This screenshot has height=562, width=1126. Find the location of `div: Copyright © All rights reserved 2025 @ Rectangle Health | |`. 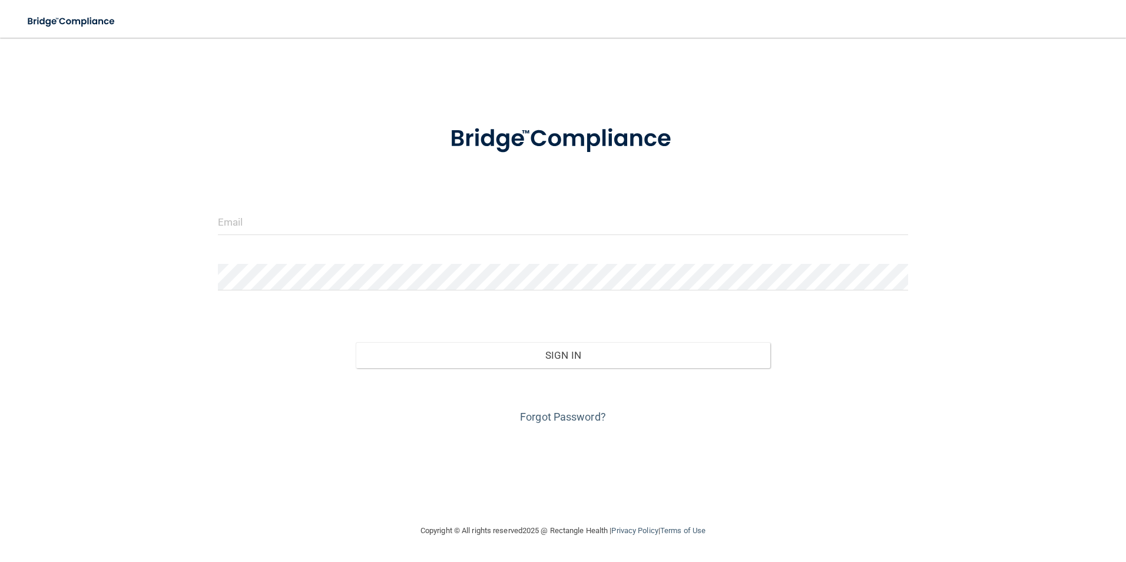

div: Copyright © All rights reserved 2025 @ Rectangle Health | | is located at coordinates (563, 531).